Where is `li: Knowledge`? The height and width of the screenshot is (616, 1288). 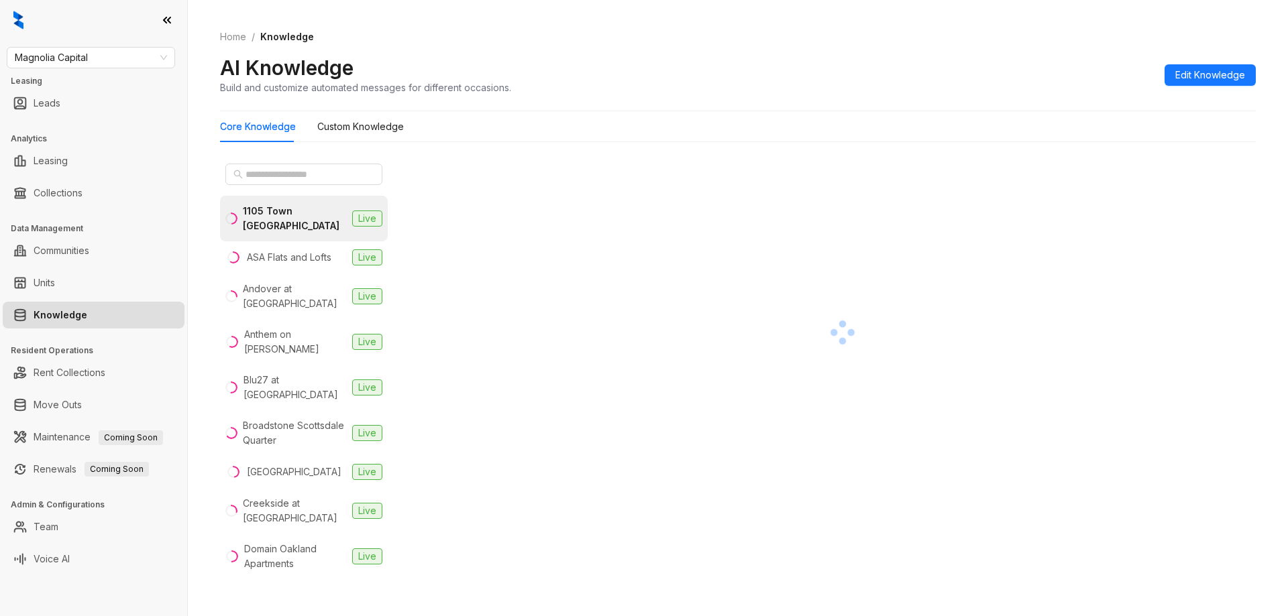 li: Knowledge is located at coordinates (93, 315).